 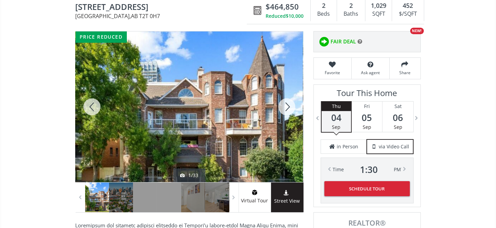 What do you see at coordinates (344, 41) in the screenshot?
I see `span: FAIR DEAL` at bounding box center [344, 41].